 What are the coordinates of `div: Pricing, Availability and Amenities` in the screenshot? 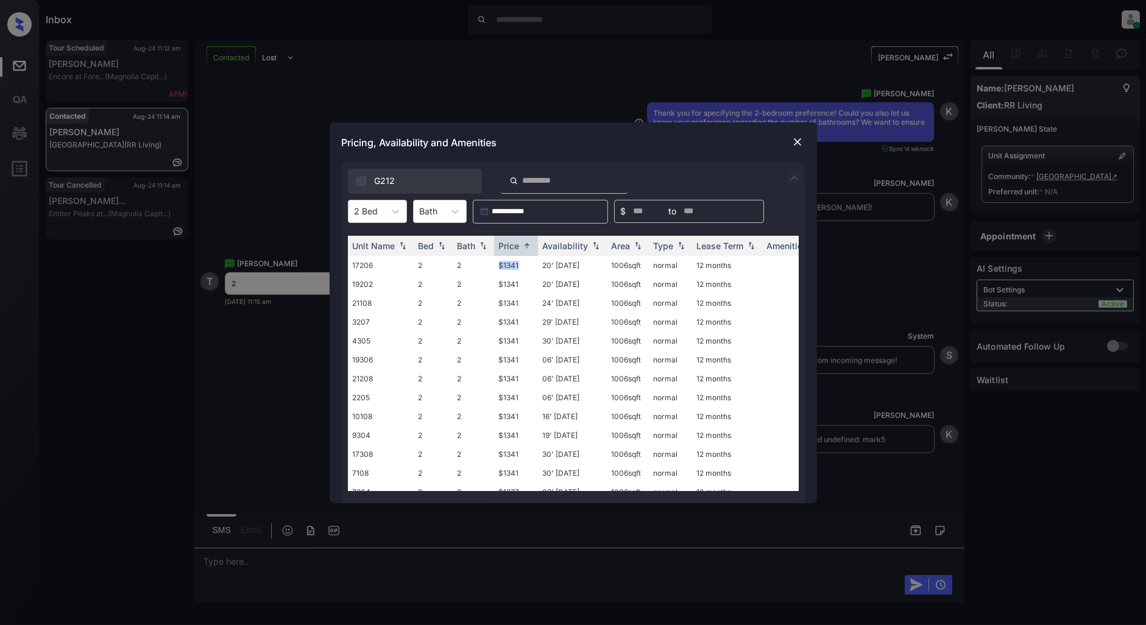 It's located at (573, 143).